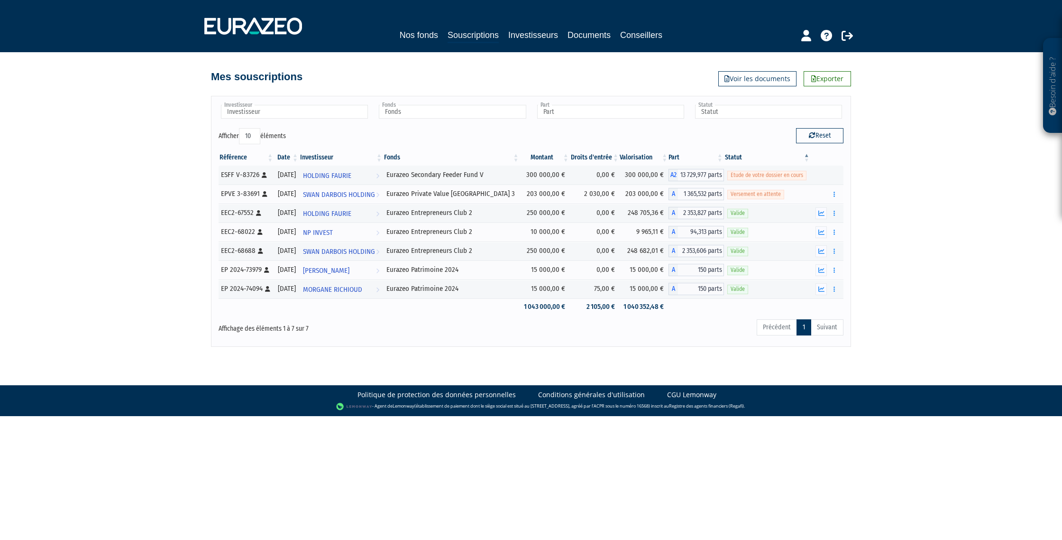  What do you see at coordinates (756, 194) in the screenshot?
I see `span: Versement en attente` at bounding box center [756, 194].